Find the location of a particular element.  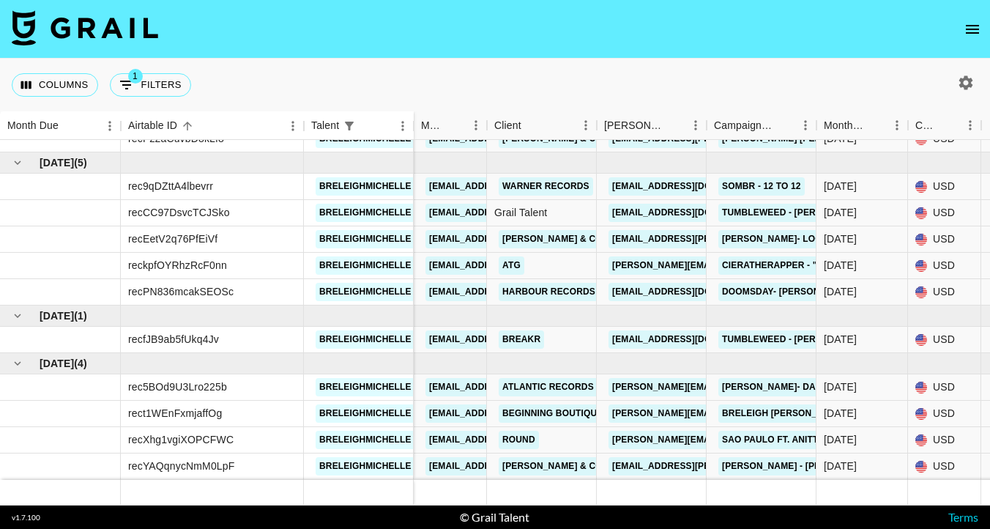

a: Beginning Boutique is located at coordinates (552, 413).